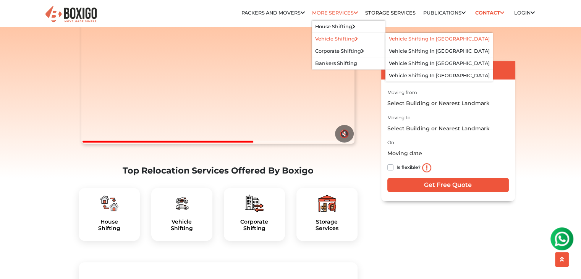 This screenshot has width=581, height=279. I want to click on img: whatsapp-icon.svg, so click(15, 15).